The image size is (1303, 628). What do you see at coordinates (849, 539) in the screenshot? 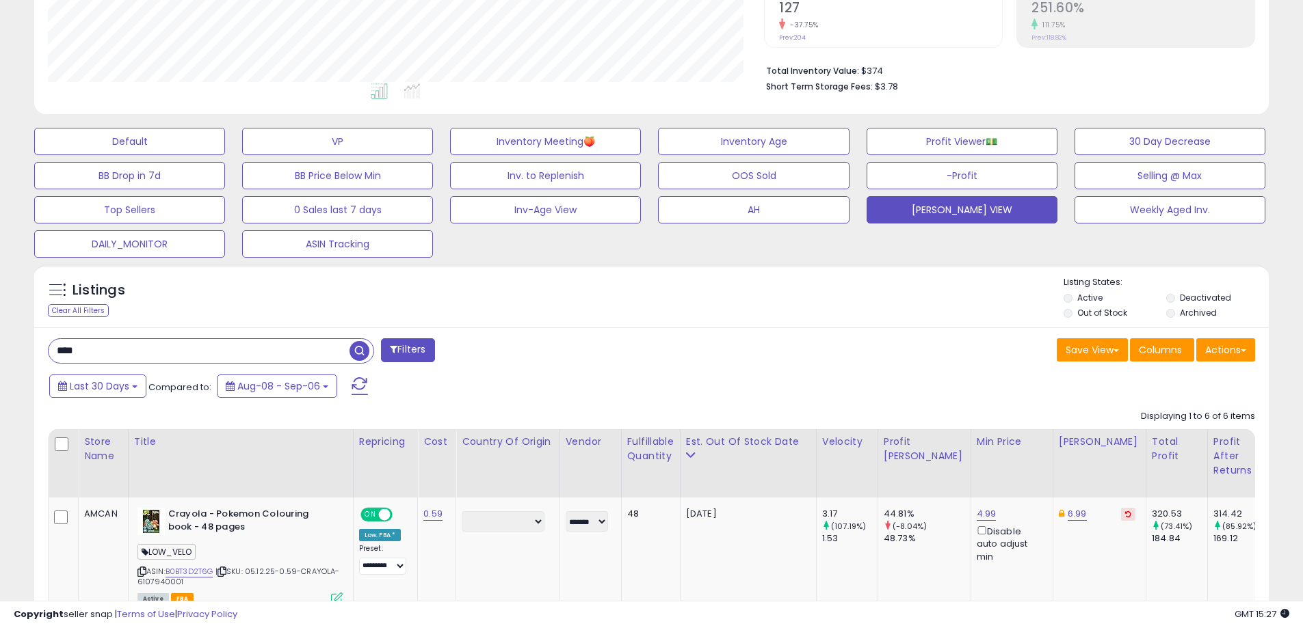
I see `div: 1.53` at bounding box center [849, 539].